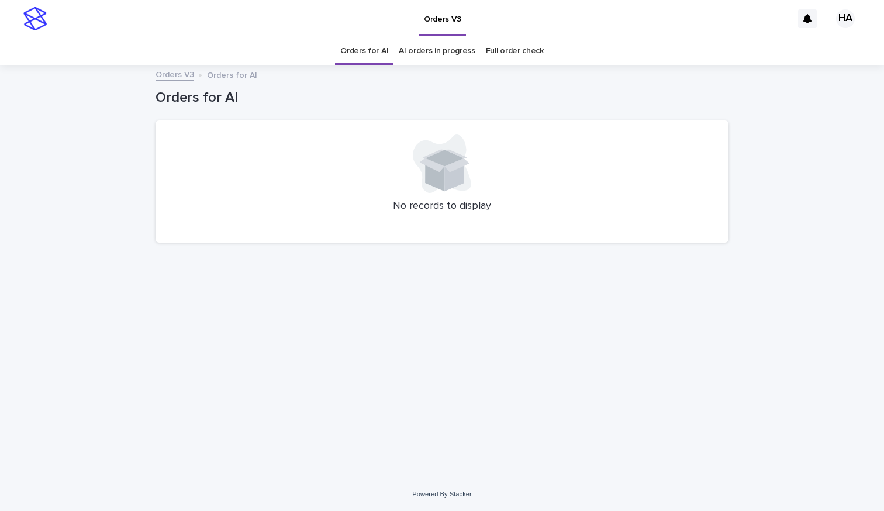 The height and width of the screenshot is (511, 884). I want to click on a: Powered By Stacker, so click(441, 494).